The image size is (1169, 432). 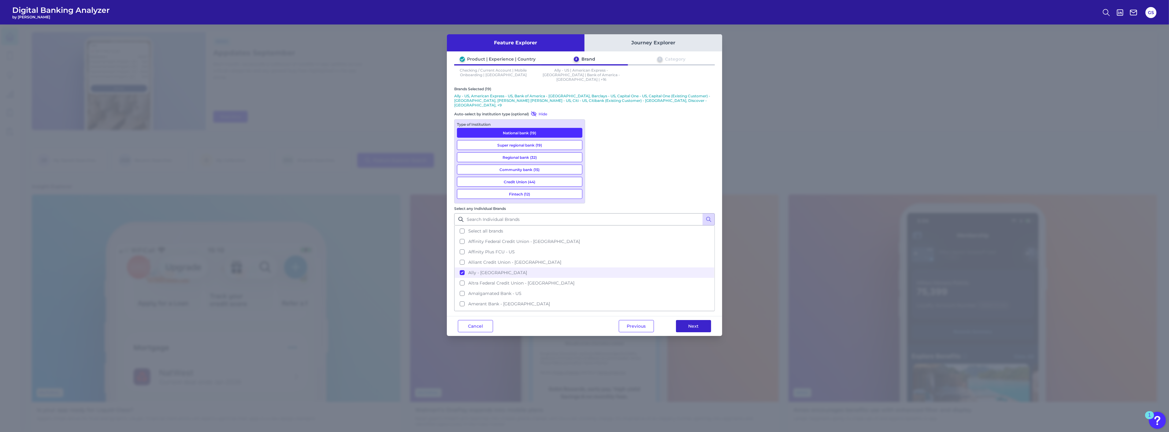 What do you see at coordinates (516, 43) in the screenshot?
I see `button: Feature Explorer` at bounding box center [516, 43].